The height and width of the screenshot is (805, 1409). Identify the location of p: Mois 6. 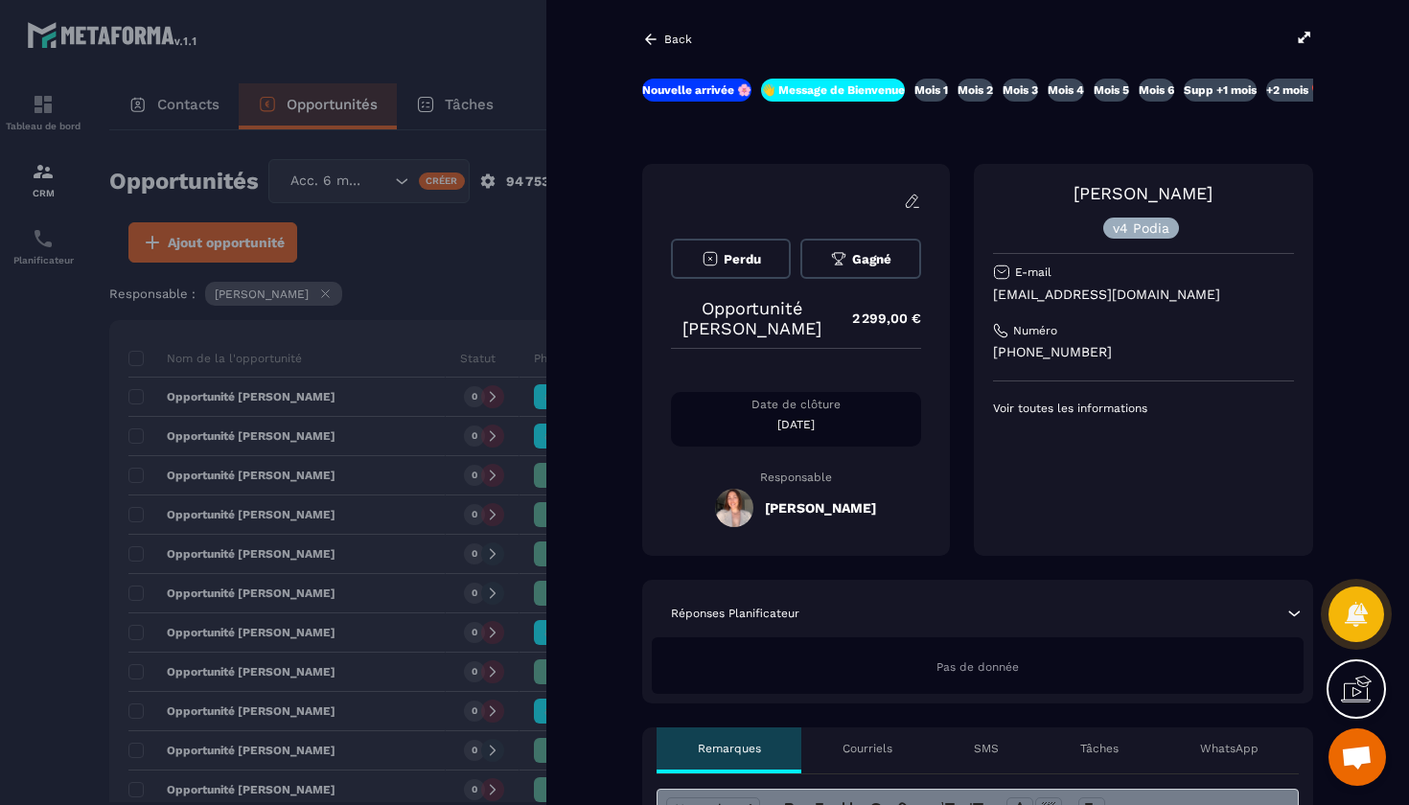
(1156, 90).